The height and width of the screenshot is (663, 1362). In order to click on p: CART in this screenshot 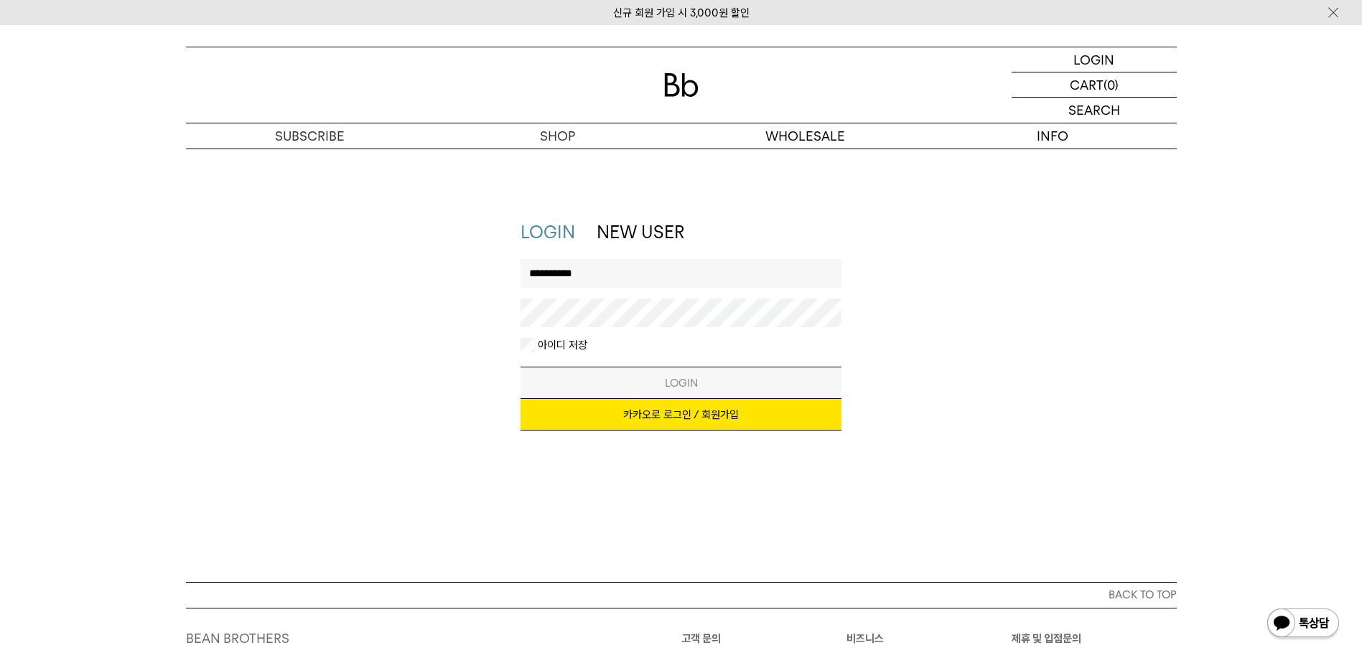, I will do `click(1086, 85)`.